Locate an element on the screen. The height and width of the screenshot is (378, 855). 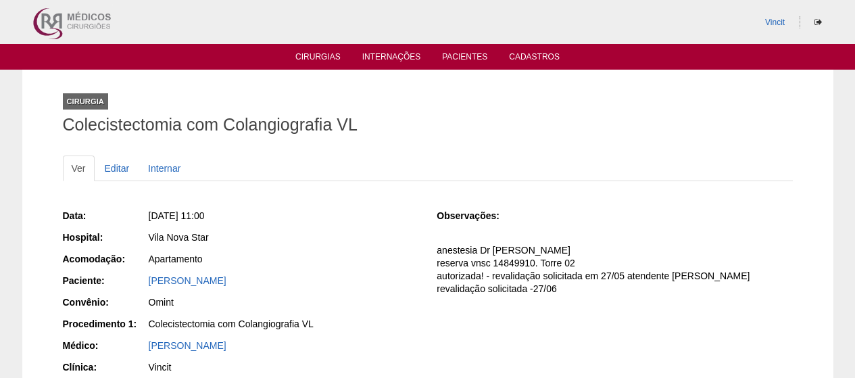
a: Internações is located at coordinates (392, 59).